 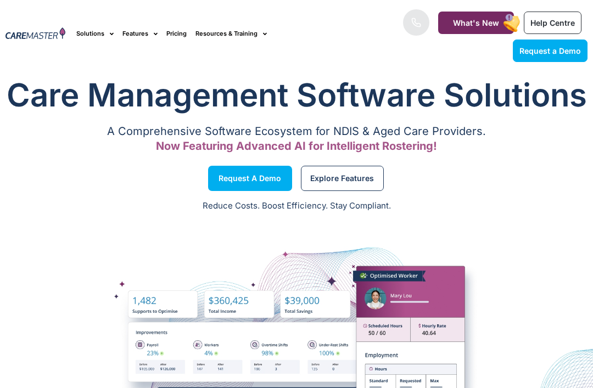 What do you see at coordinates (342, 178) in the screenshot?
I see `span: Explore Features` at bounding box center [342, 178].